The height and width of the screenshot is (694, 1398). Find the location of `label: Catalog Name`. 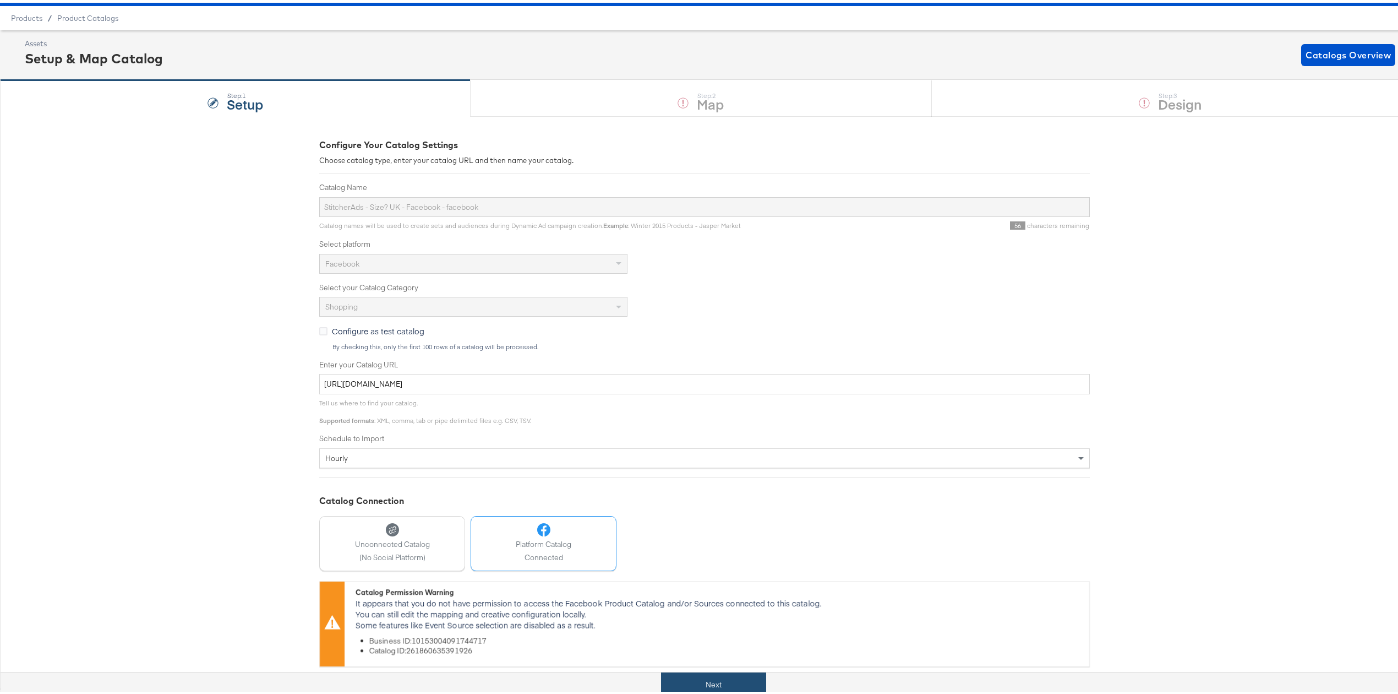

label: Catalog Name is located at coordinates (705, 184).